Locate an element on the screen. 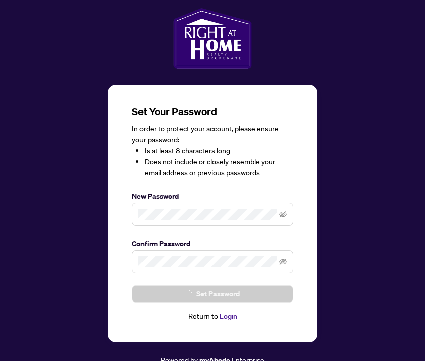 This screenshot has width=425, height=361. button: Set Password is located at coordinates (213, 294).